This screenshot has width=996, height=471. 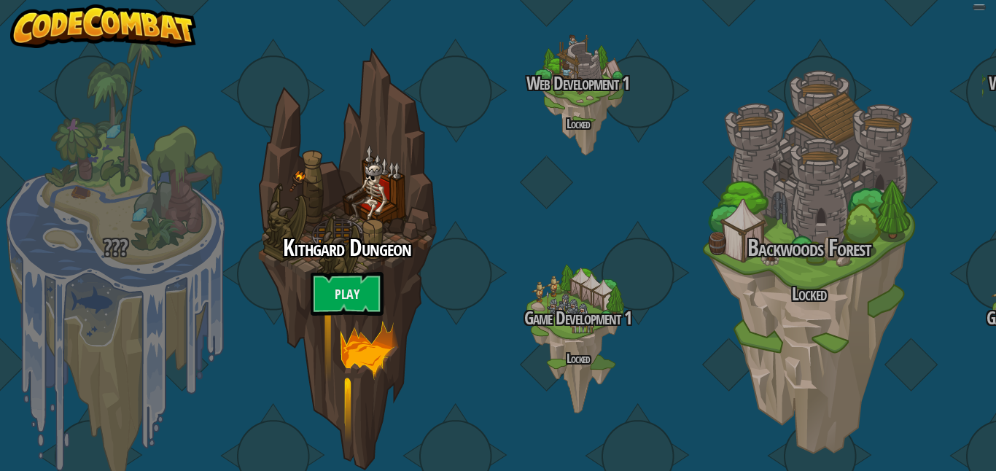 What do you see at coordinates (809, 294) in the screenshot?
I see `h3: Locked` at bounding box center [809, 294].